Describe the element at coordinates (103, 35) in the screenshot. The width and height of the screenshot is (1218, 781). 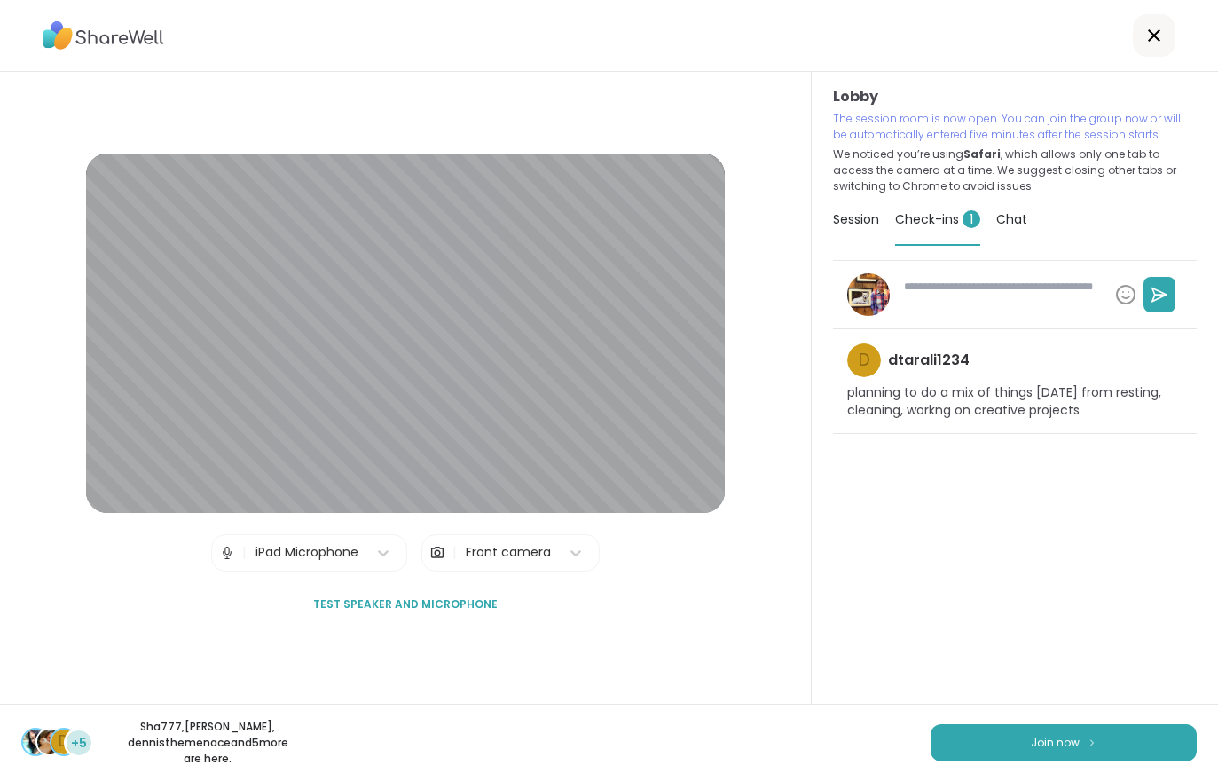
I see `img: ShareWell Logo` at that location.